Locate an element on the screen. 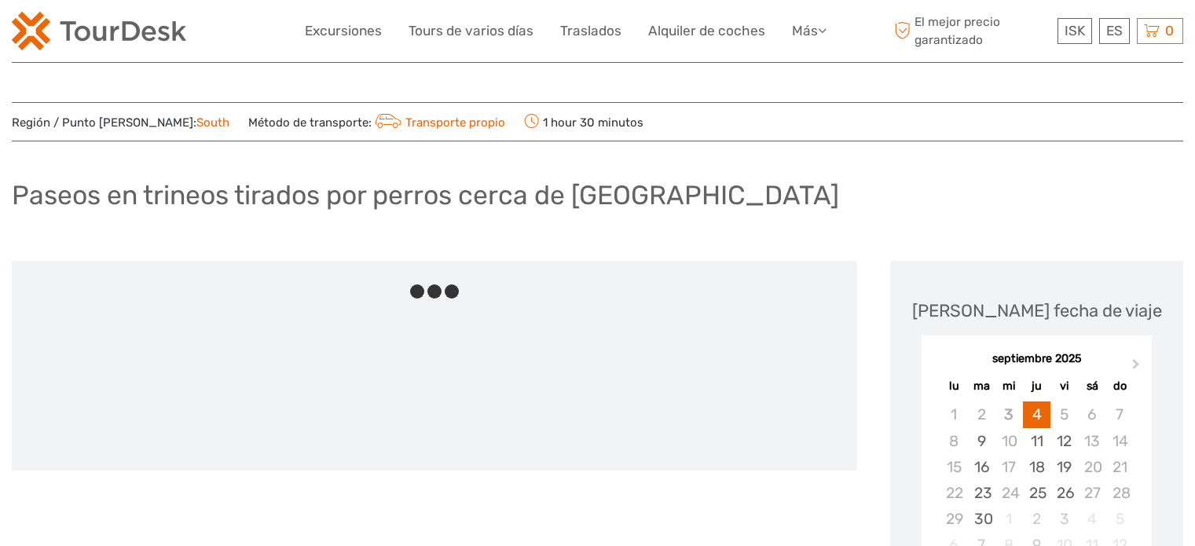  div: mi is located at coordinates (1008, 386).